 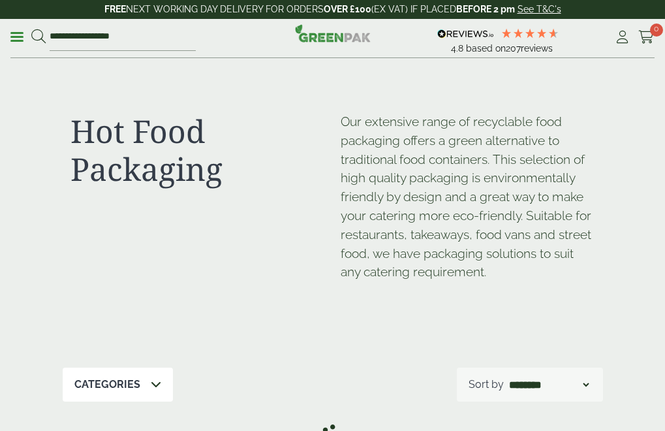 I want to click on span: 4.8, so click(x=458, y=48).